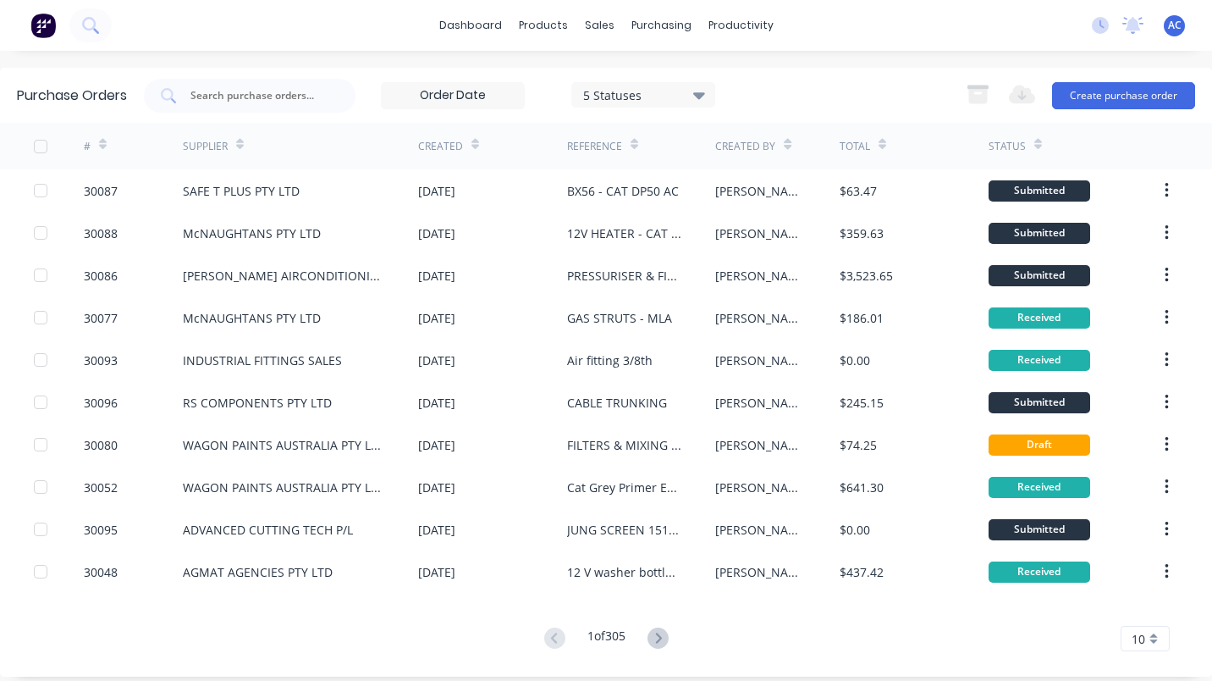 The image size is (1212, 681). I want to click on div: JUNG SCREEN 1510x570x9.5MM, so click(625, 529).